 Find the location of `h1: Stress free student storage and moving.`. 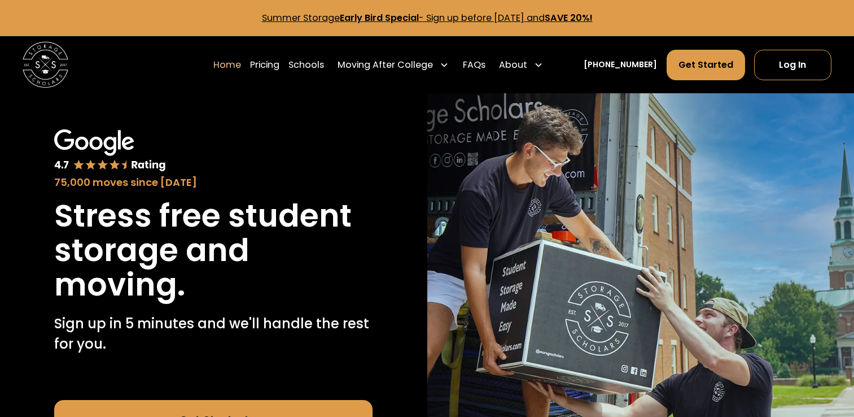

h1: Stress free student storage and moving. is located at coordinates (213, 250).